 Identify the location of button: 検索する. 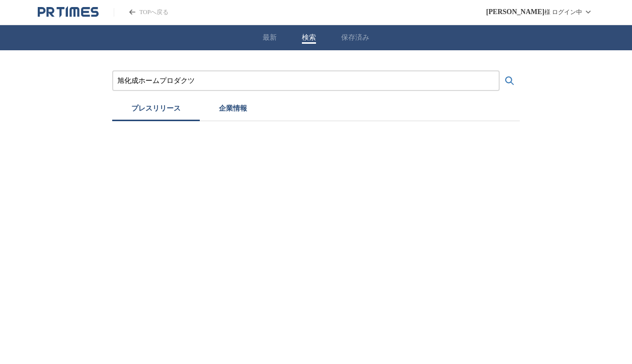
(509, 81).